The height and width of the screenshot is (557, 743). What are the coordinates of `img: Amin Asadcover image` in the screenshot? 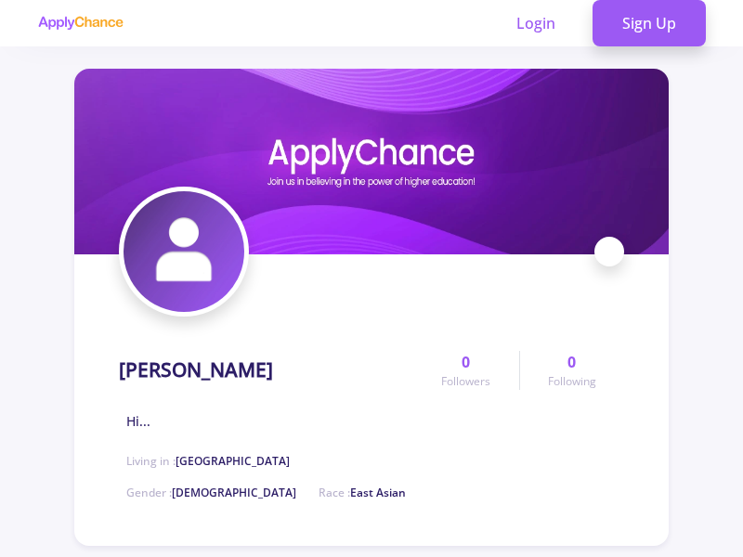 It's located at (372, 162).